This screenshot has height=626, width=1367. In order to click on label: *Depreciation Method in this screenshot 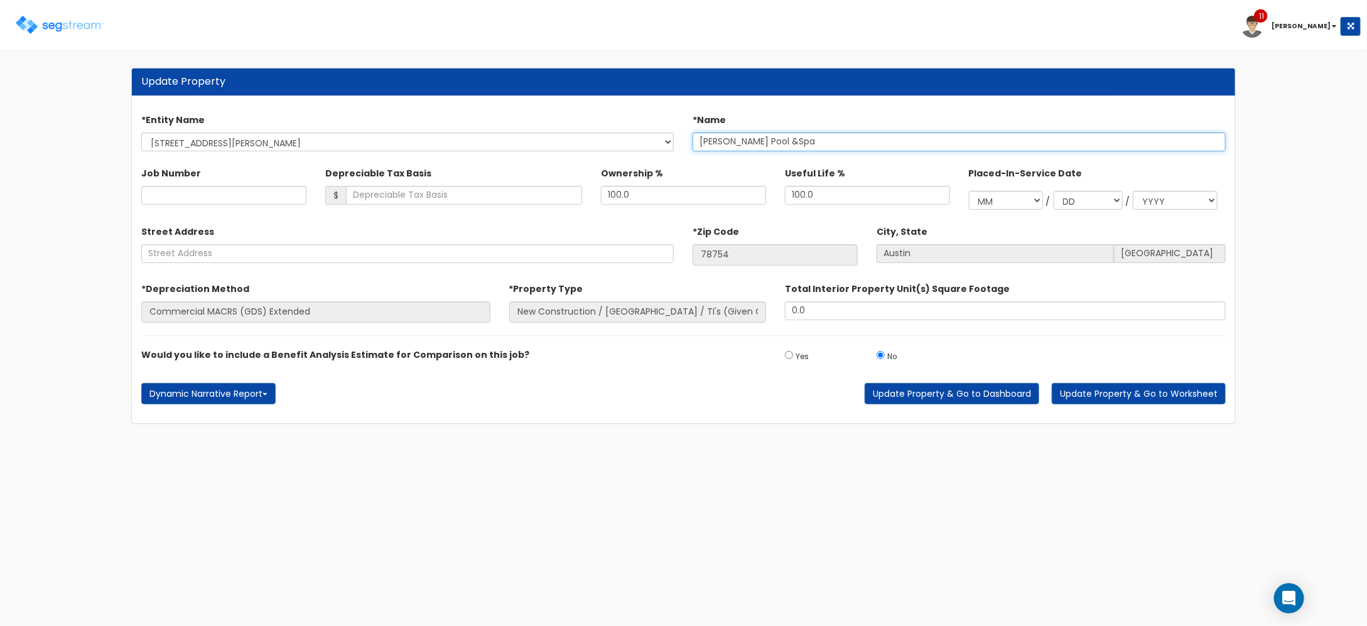, I will do `click(195, 286)`.